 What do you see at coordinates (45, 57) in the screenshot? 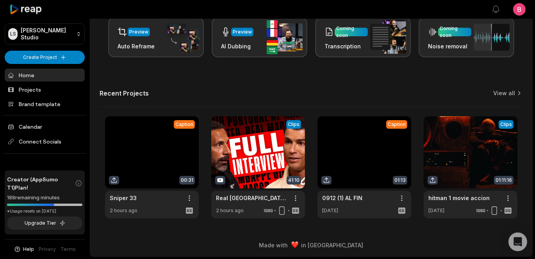
I see `button: Create Project` at bounding box center [45, 57].